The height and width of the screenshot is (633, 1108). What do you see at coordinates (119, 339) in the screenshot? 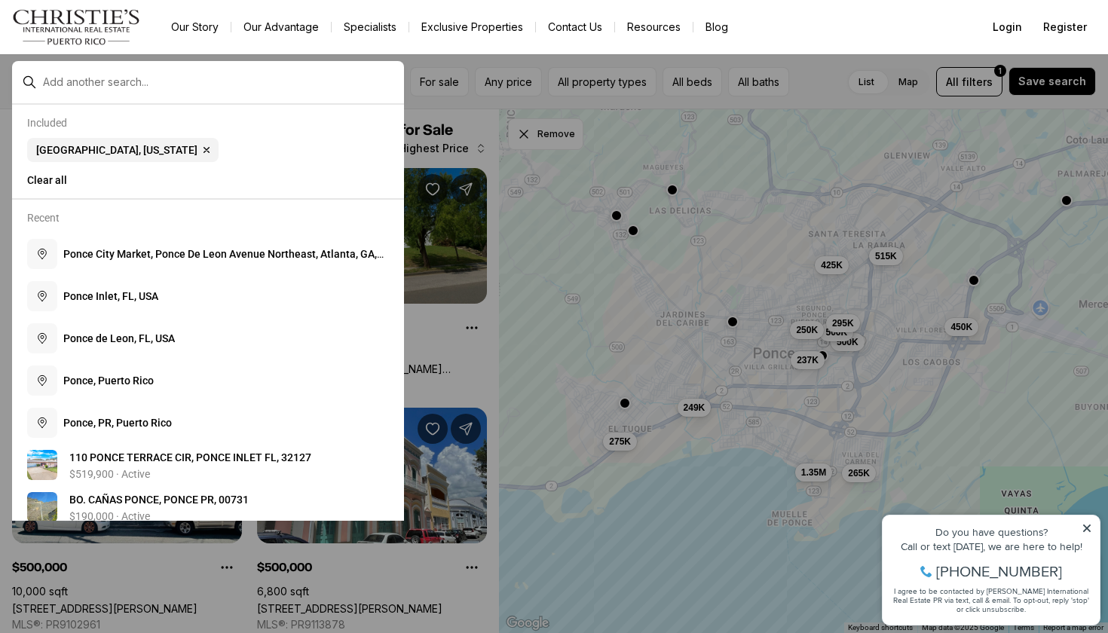
I see `span: P o n c e d e L e o n , F L , U S A` at bounding box center [119, 339].